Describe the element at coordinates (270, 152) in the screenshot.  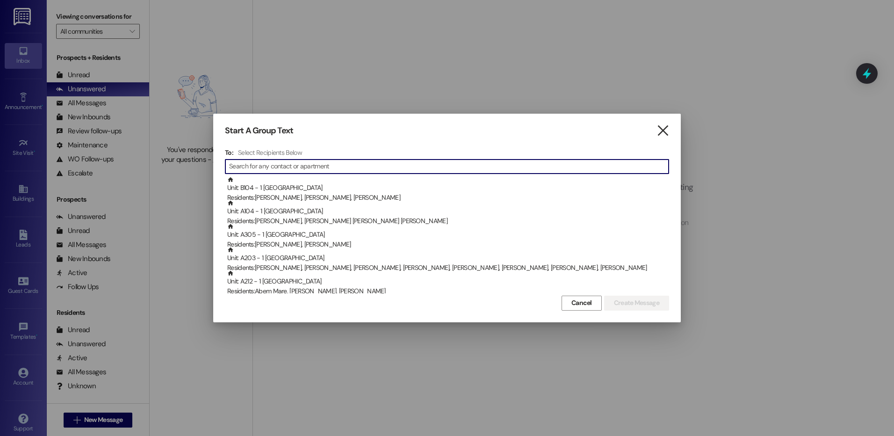
I see `h4: Select Recipients Below` at that location.